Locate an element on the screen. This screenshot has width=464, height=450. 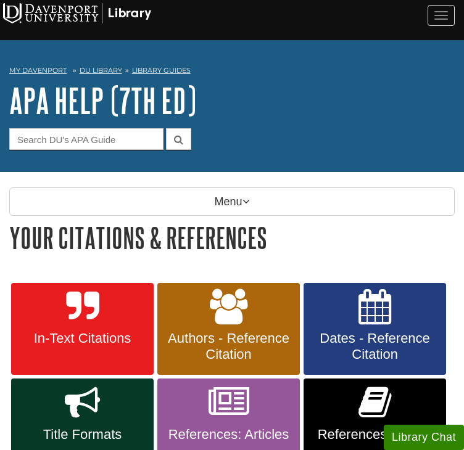
a: Authors - Reference Citation is located at coordinates (228, 329).